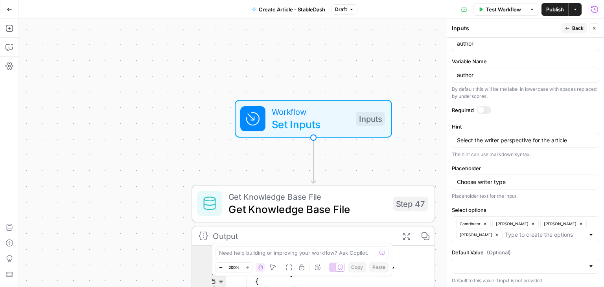 This screenshot has width=604, height=287. Describe the element at coordinates (470, 224) in the screenshot. I see `span: Contributor` at that location.